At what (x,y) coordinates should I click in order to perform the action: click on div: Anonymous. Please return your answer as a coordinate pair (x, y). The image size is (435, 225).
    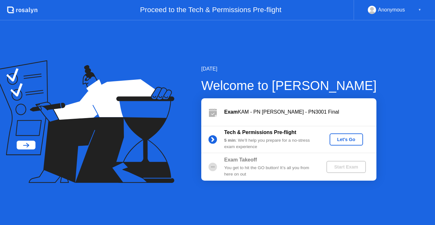
    Looking at the image, I should click on (391, 10).